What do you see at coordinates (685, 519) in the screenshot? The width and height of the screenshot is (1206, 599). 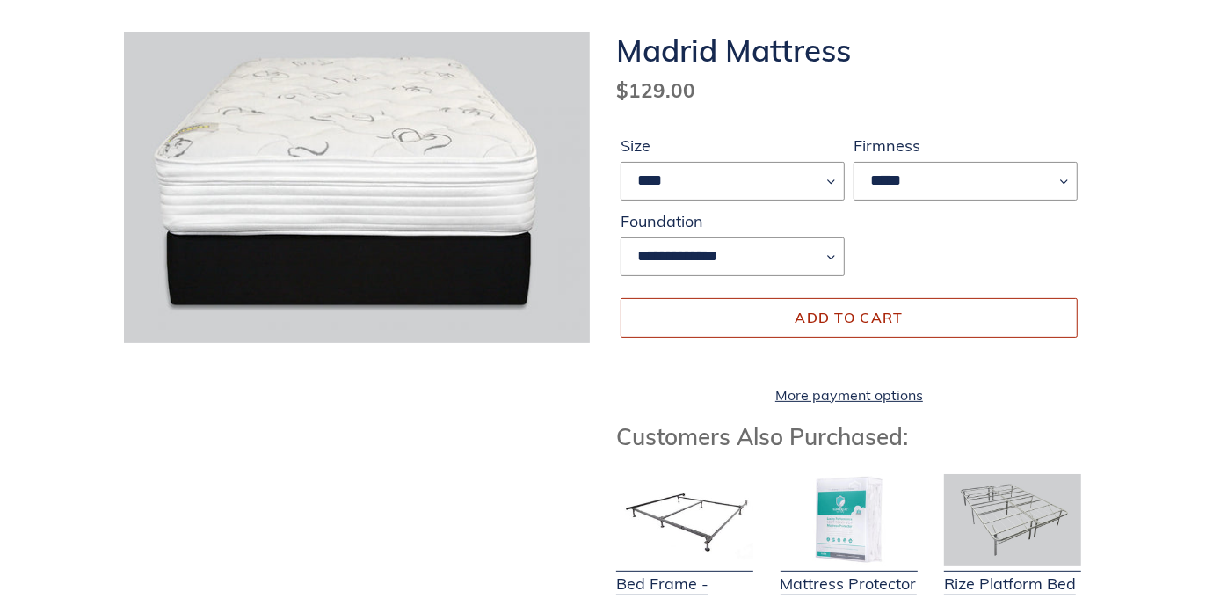 I see `img: Bed Frame` at bounding box center [685, 519].